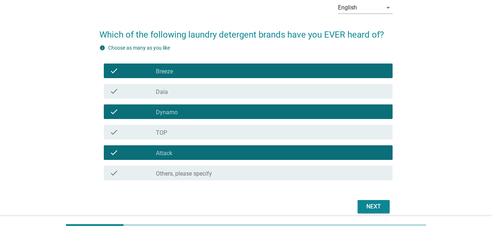 Image resolution: width=492 pixels, height=234 pixels. I want to click on label: Dynamo, so click(167, 112).